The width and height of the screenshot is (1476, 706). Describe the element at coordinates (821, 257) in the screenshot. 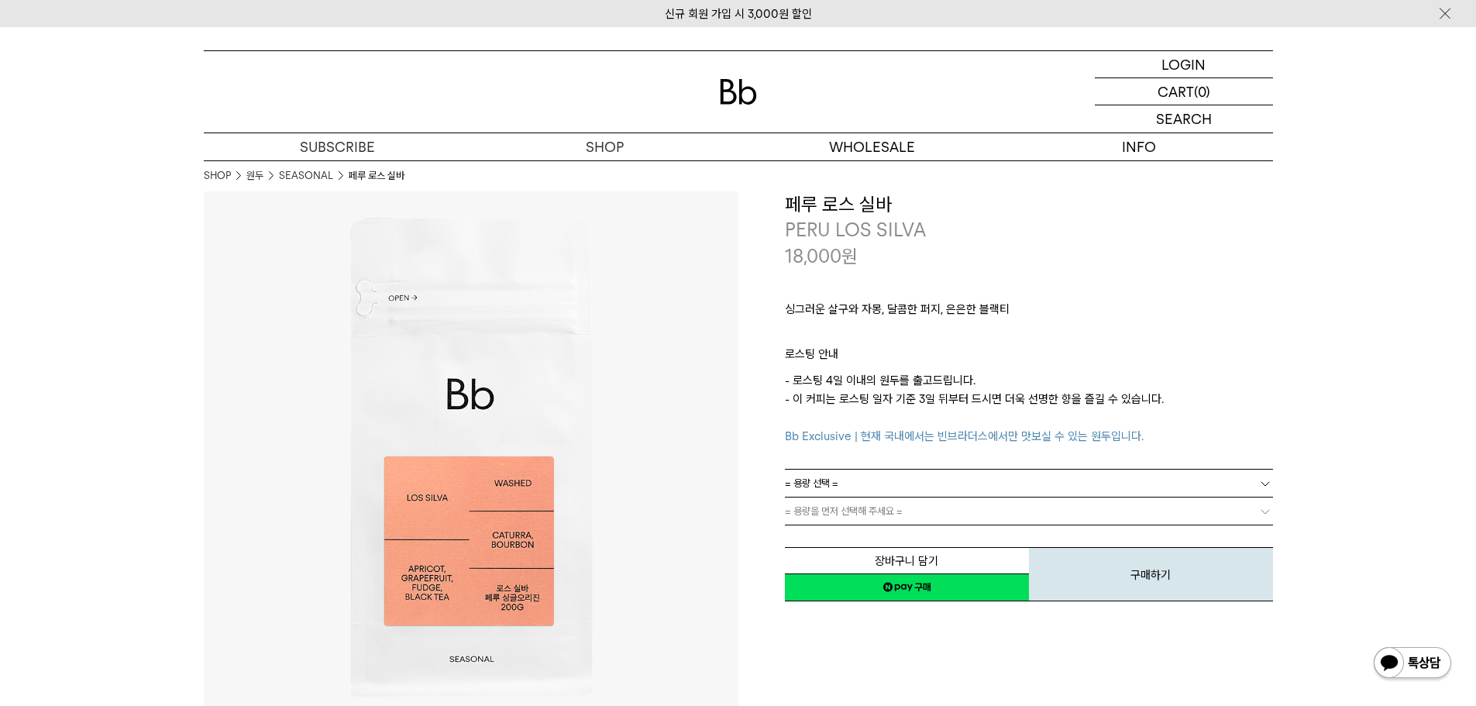

I see `p: 18,000` at that location.